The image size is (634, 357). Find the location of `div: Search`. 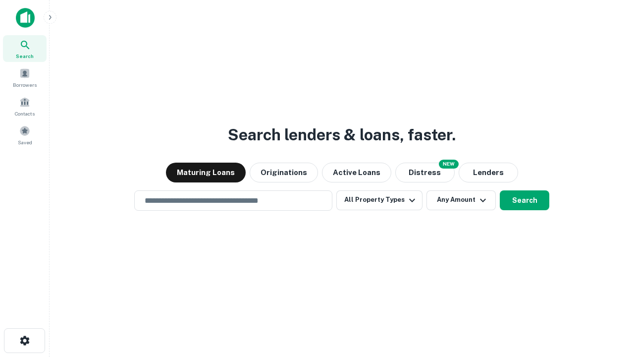

div: Search is located at coordinates (25, 49).